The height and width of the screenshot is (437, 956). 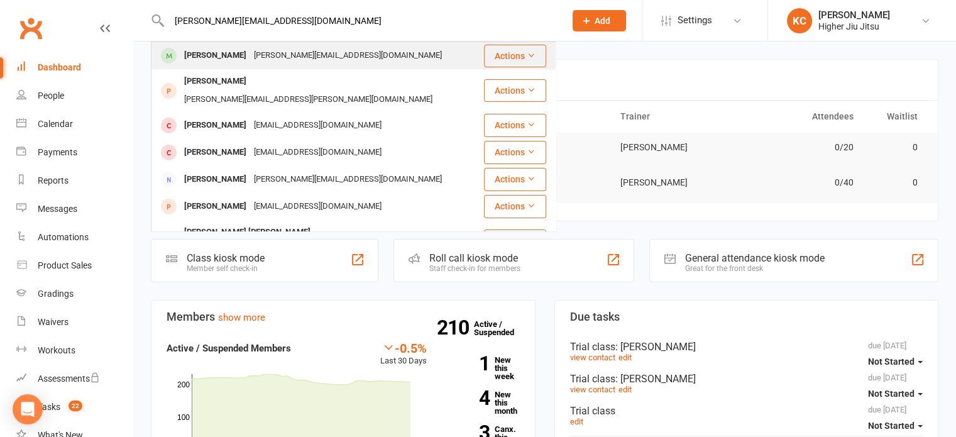 What do you see at coordinates (483, 368) in the screenshot?
I see `a: 1New this week` at bounding box center [483, 368].